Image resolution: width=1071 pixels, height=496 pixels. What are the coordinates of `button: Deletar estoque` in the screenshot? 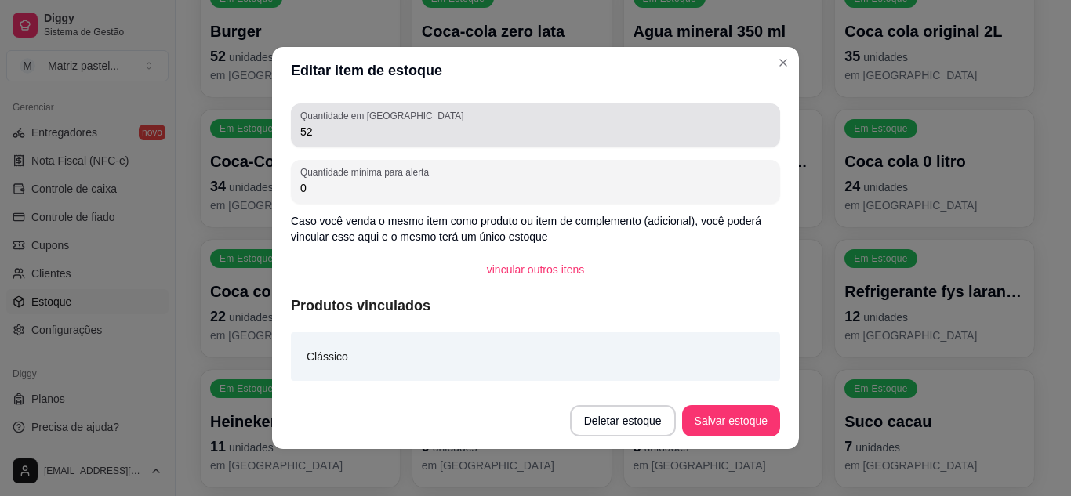 It's located at (623, 421).